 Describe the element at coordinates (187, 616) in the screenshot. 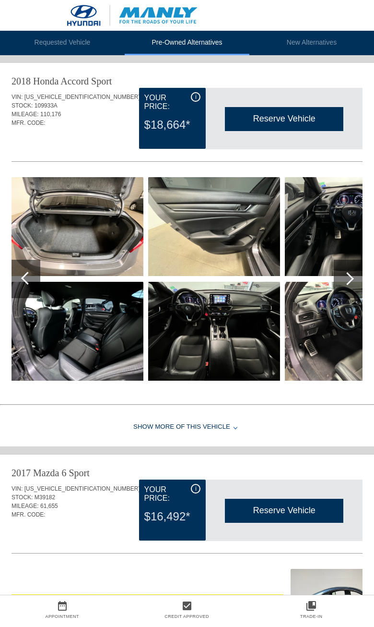

I see `a: Credit Approved` at that location.